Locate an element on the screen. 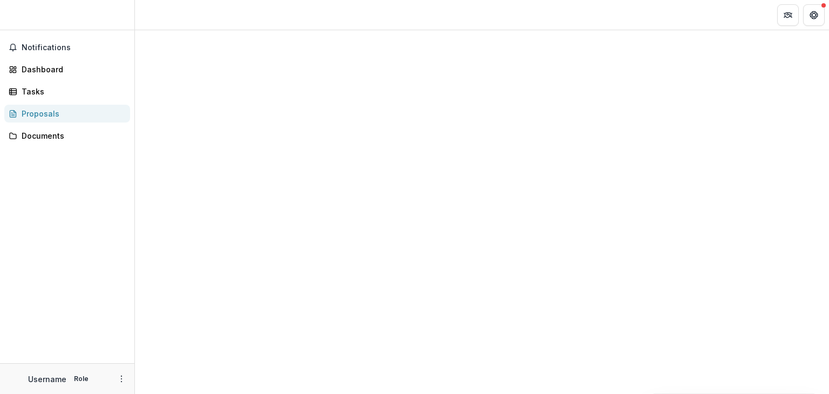 The width and height of the screenshot is (829, 394). button: Get Help is located at coordinates (814, 15).